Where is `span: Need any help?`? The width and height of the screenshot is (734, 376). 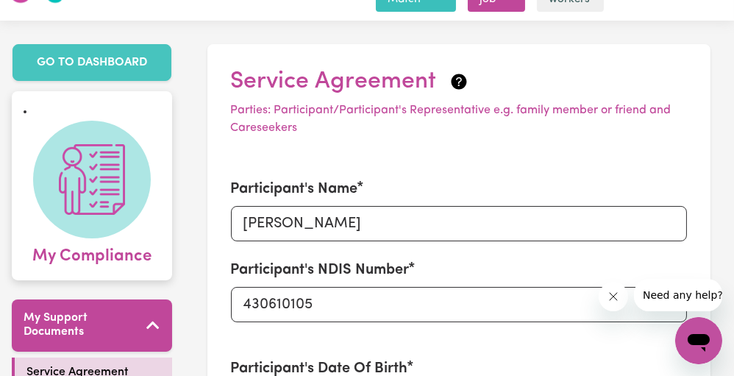
span: Need any help? is located at coordinates (49, 16).